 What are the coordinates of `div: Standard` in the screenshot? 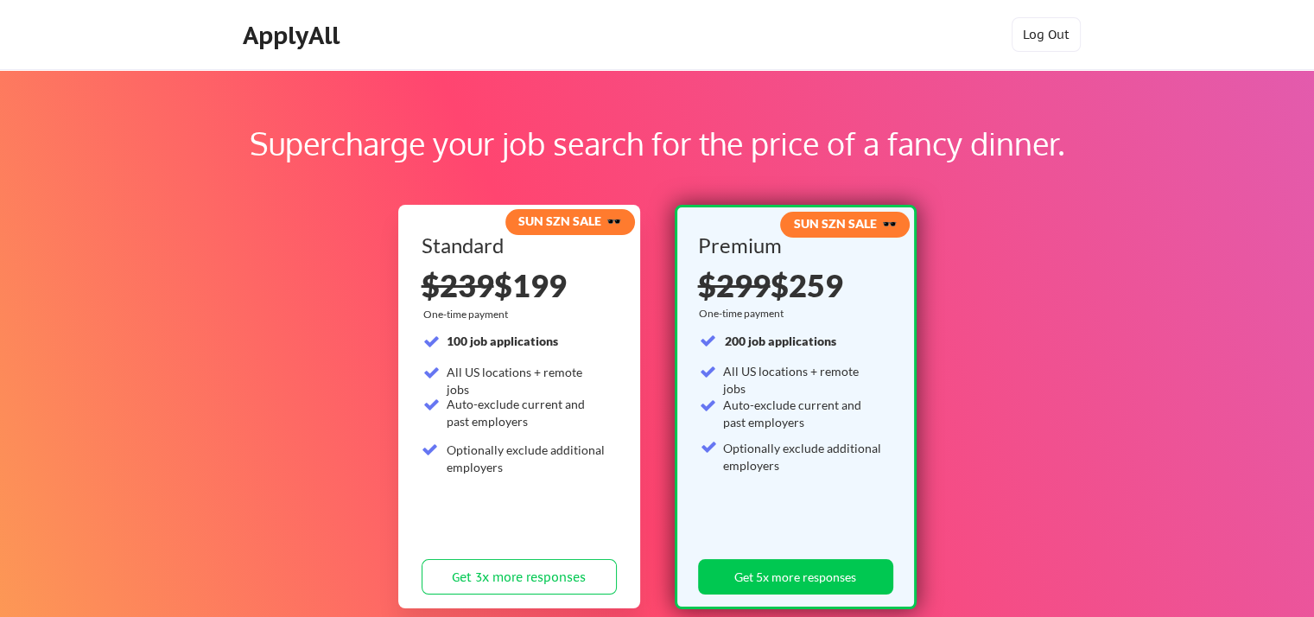 It's located at (516, 245).